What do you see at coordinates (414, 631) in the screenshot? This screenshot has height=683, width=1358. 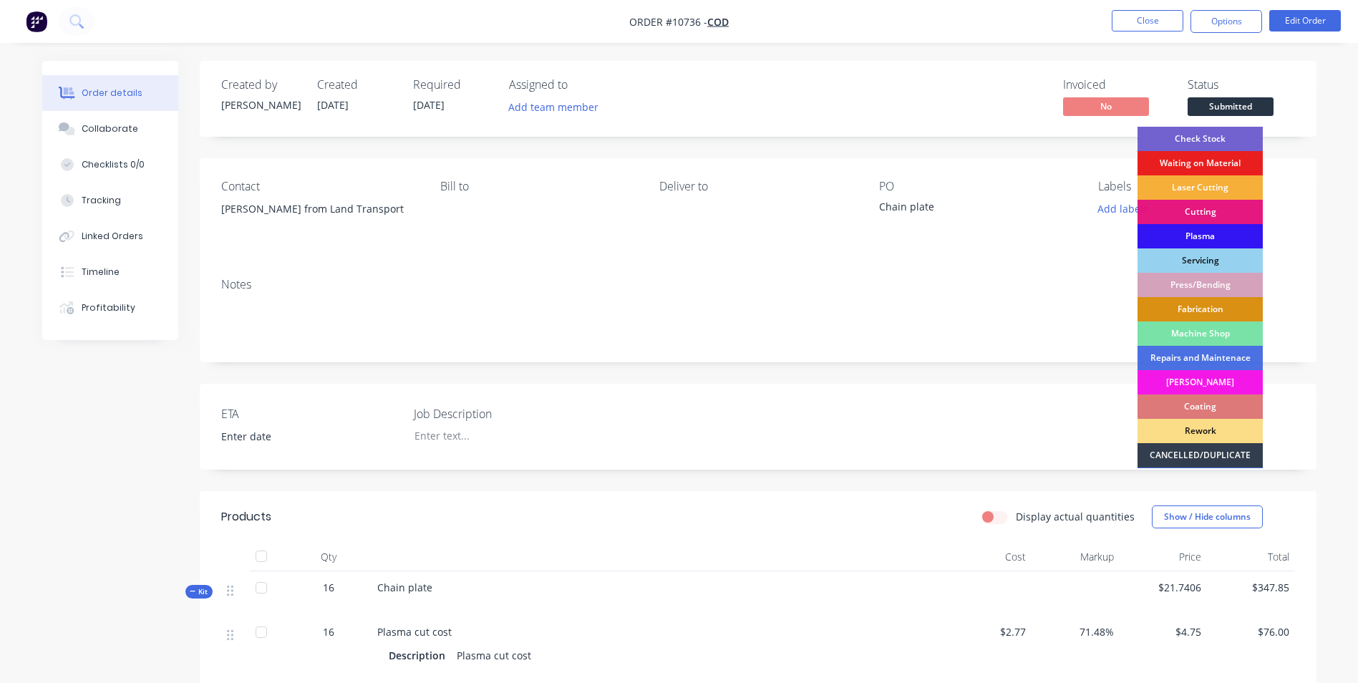 I see `span: Plasma cut cost` at bounding box center [414, 631].